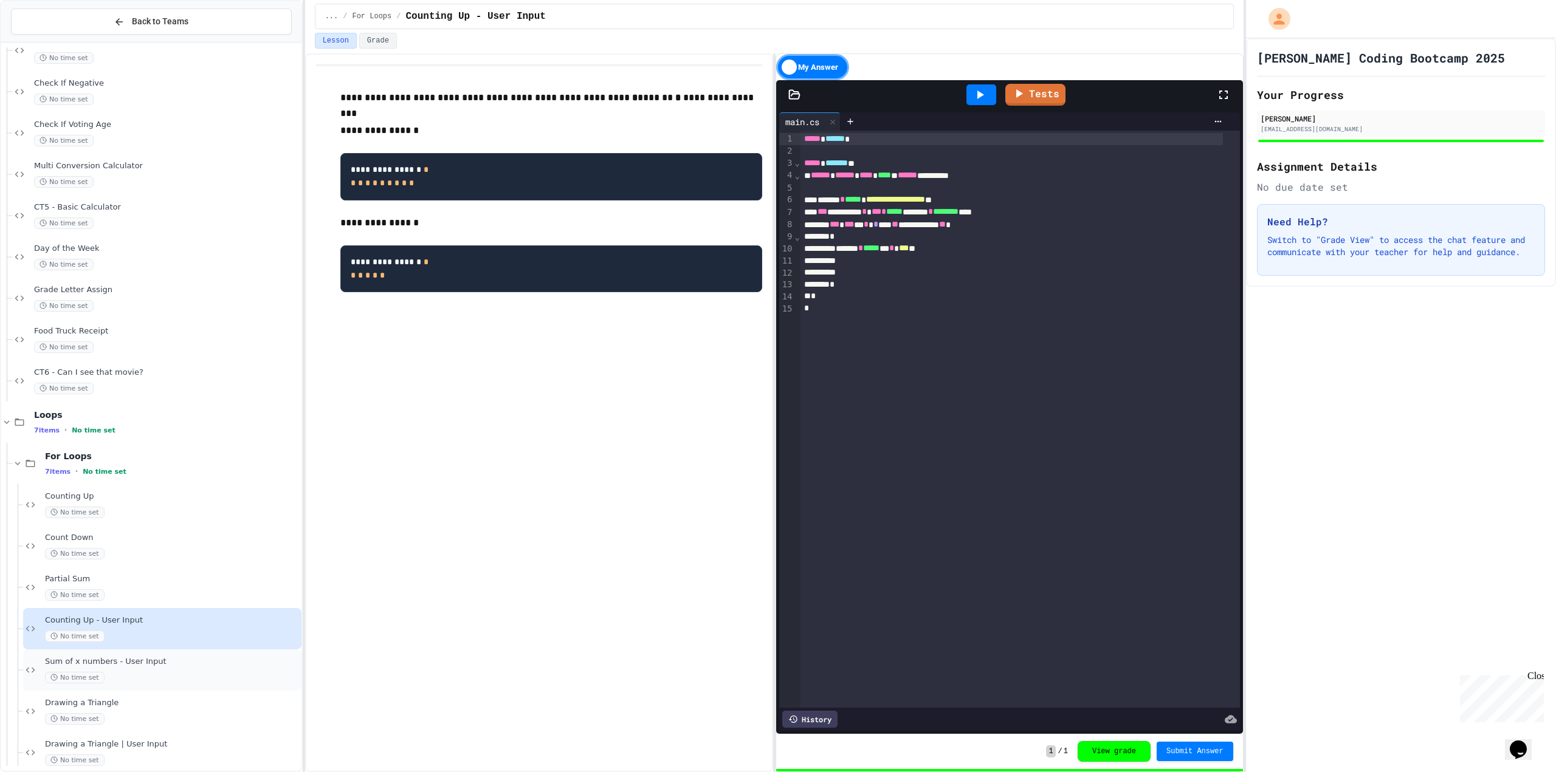 Image resolution: width=1556 pixels, height=772 pixels. I want to click on span: Count Down, so click(172, 538).